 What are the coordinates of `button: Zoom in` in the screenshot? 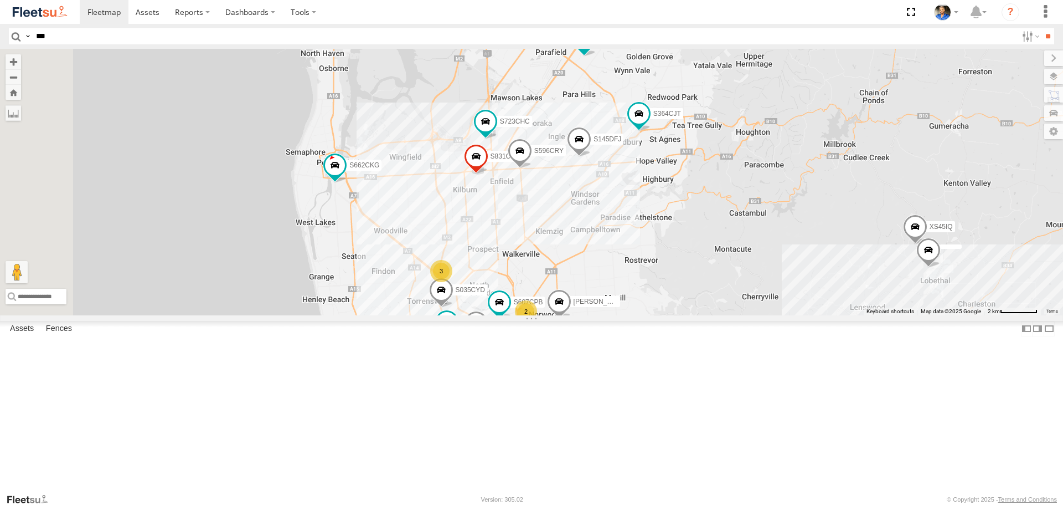 It's located at (13, 61).